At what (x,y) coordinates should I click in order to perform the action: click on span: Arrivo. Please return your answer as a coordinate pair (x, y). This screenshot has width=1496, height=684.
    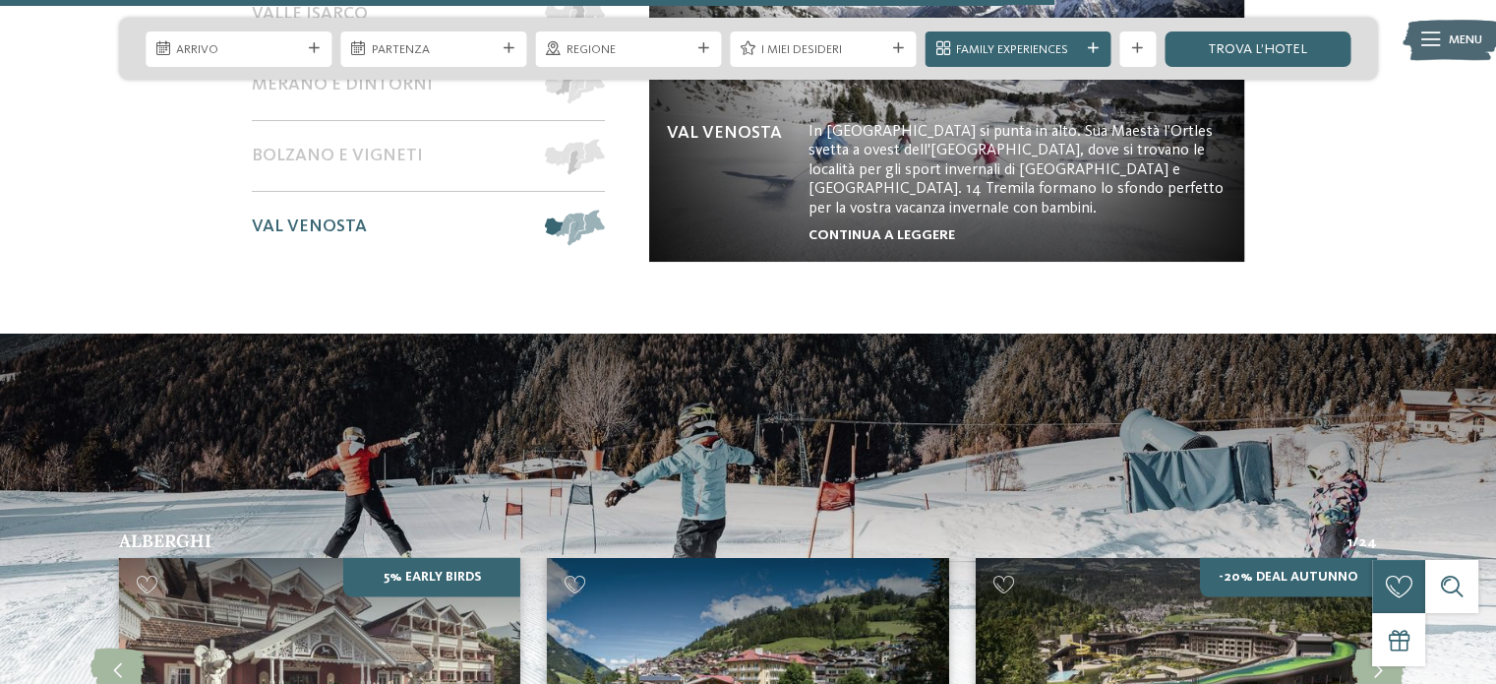
    Looking at the image, I should click on (238, 50).